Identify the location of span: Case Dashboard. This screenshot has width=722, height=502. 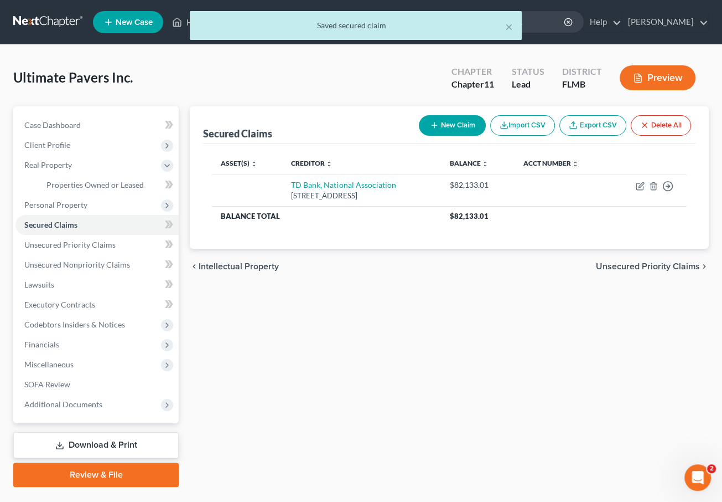
(53, 125).